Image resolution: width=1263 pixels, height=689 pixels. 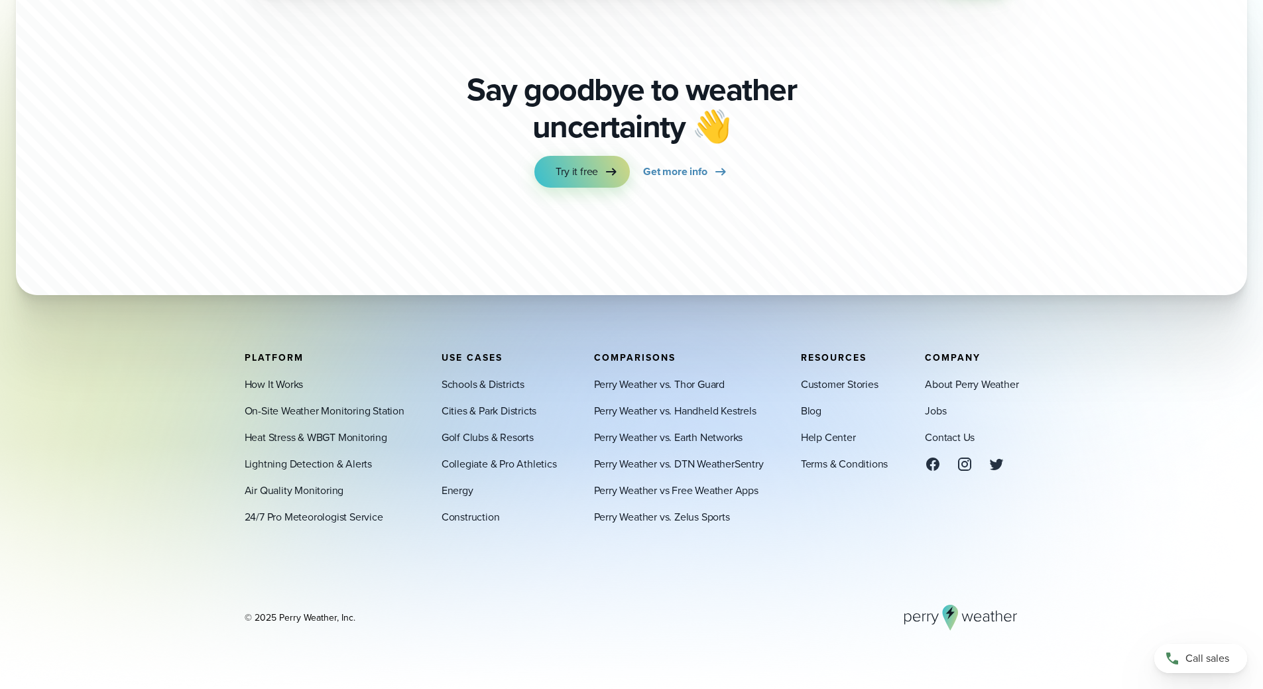 What do you see at coordinates (582, 172) in the screenshot?
I see `a: Try it free` at bounding box center [582, 172].